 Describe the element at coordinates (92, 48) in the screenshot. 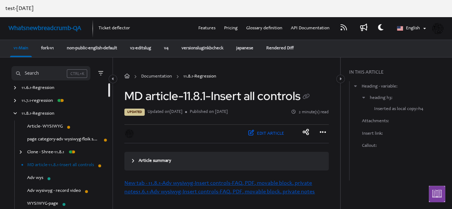

I see `span: non-public-english-default` at that location.